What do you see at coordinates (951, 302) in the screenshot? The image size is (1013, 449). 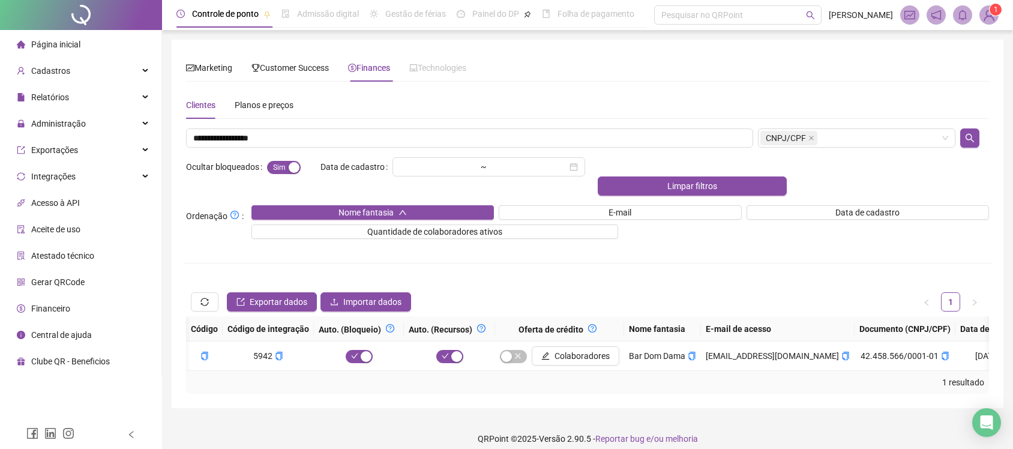 I see `li: 1` at bounding box center [951, 302].